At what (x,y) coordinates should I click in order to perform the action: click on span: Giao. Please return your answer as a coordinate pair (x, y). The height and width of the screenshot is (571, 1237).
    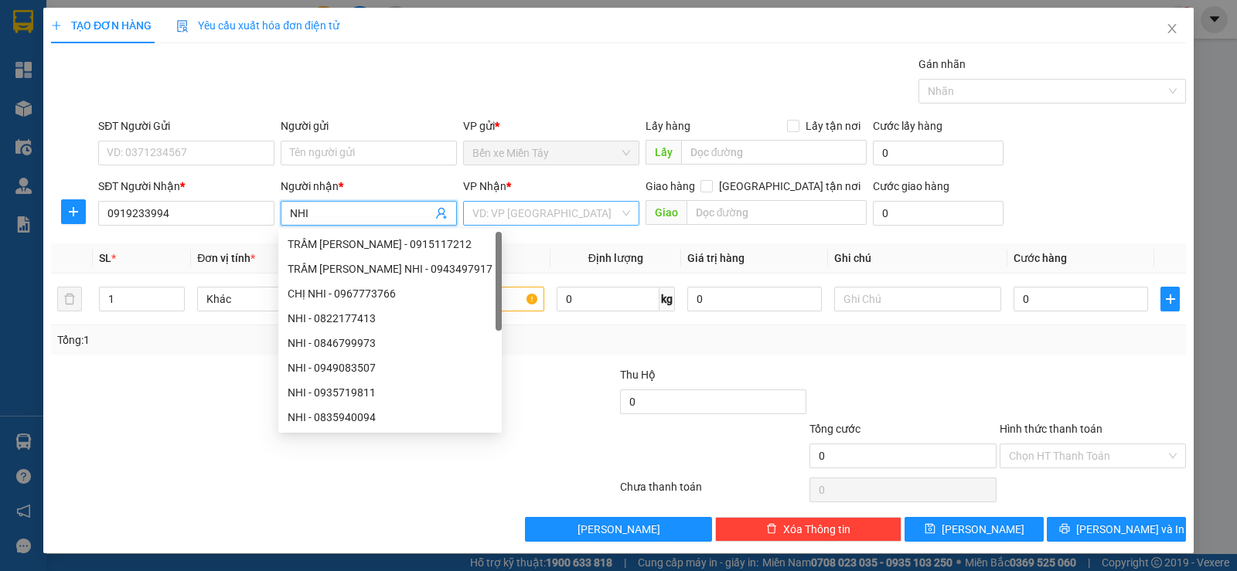
    Looking at the image, I should click on (665, 213).